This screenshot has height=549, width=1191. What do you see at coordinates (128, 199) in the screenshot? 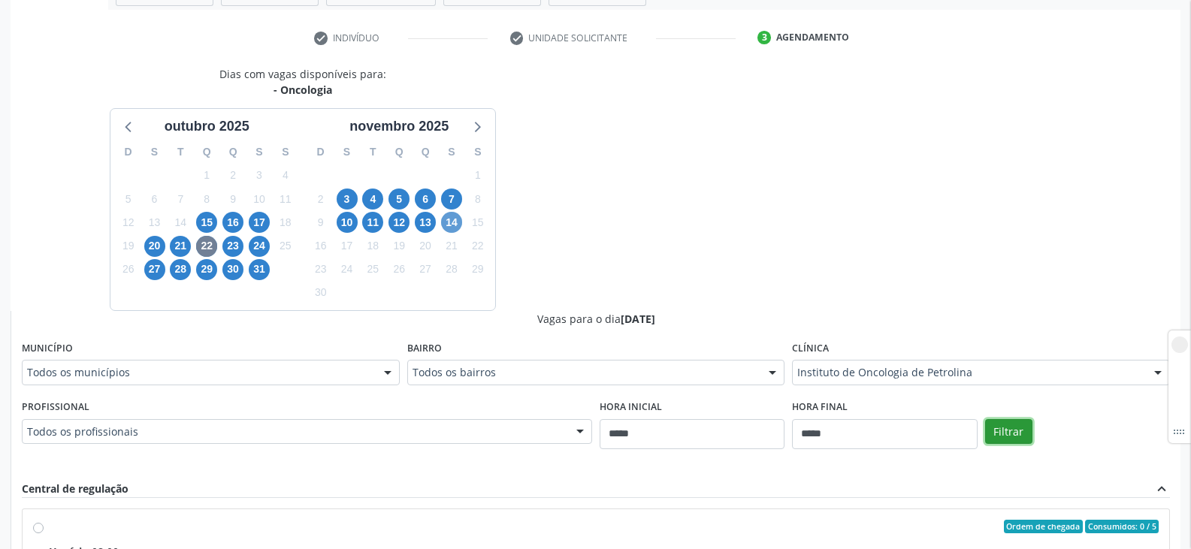
I see `span: domingo, 5 de outubro de 2025` at bounding box center [128, 199].